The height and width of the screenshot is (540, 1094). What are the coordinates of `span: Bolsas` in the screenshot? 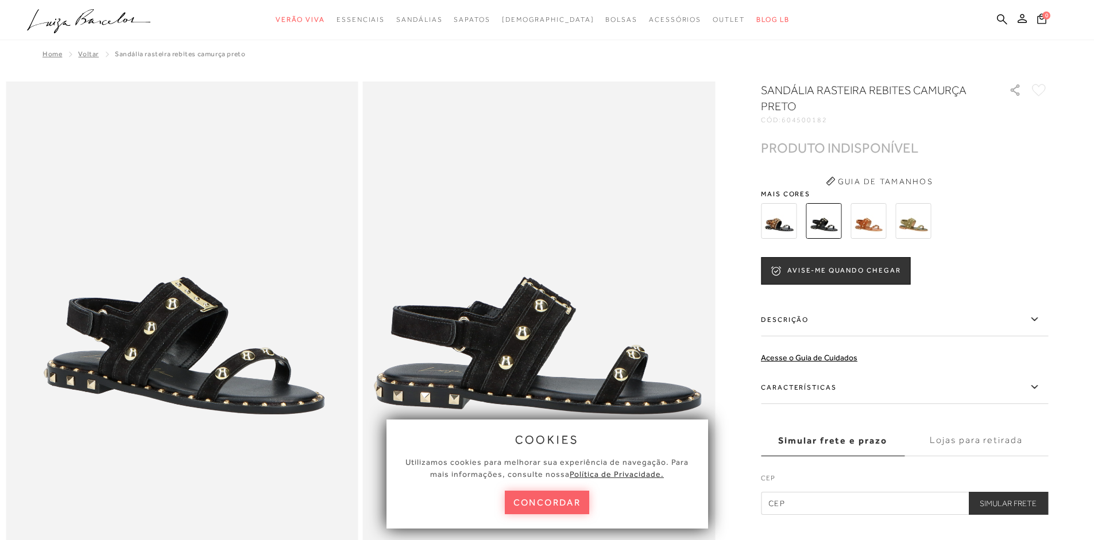 It's located at (621, 20).